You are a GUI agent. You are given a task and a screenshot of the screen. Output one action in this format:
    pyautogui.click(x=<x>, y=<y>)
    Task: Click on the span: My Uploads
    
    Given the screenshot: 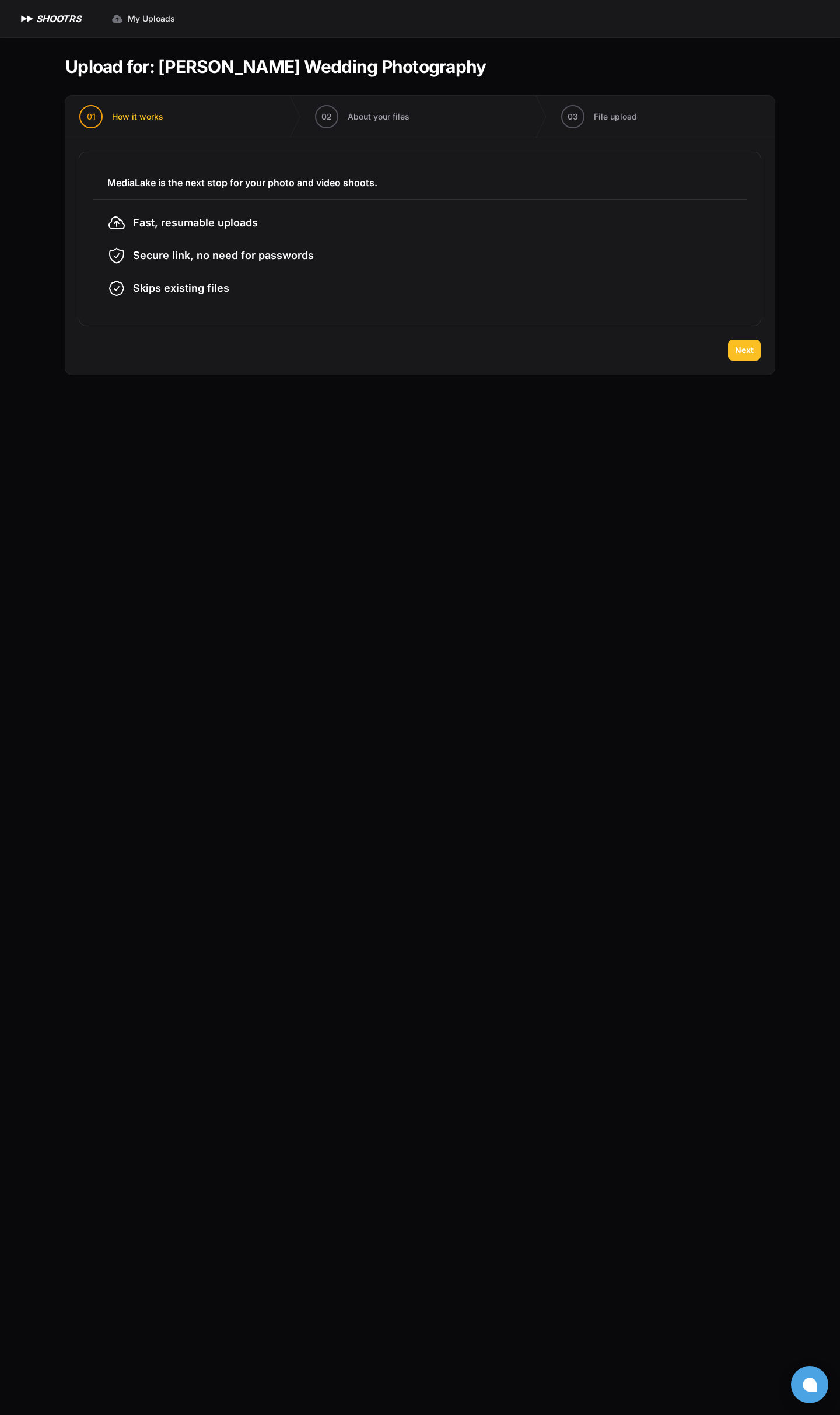 What is the action you would take?
    pyautogui.click(x=151, y=18)
    